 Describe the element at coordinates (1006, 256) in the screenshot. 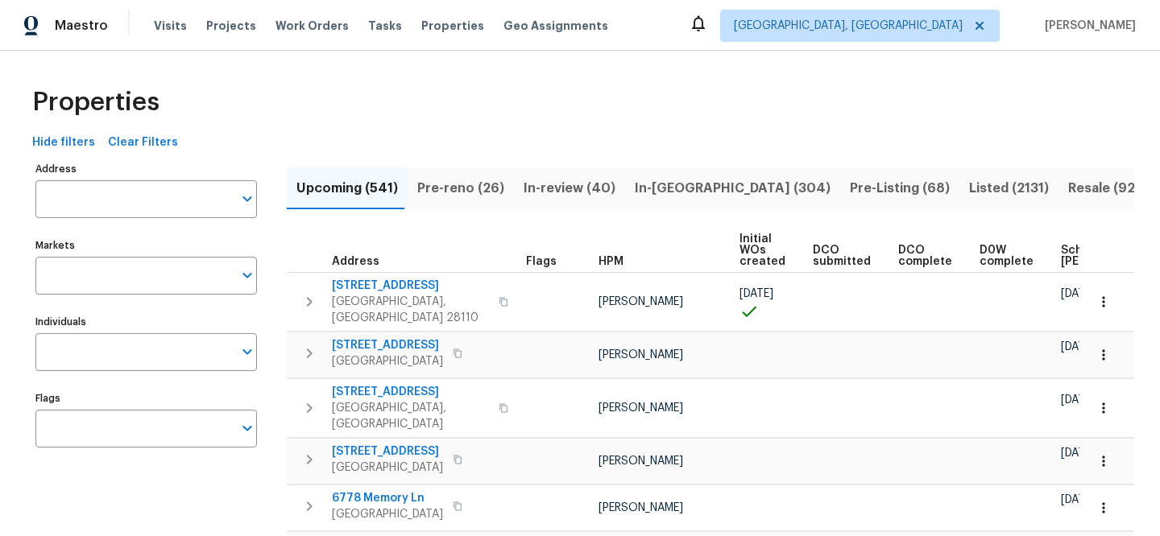

I see `span: D0W complete` at that location.